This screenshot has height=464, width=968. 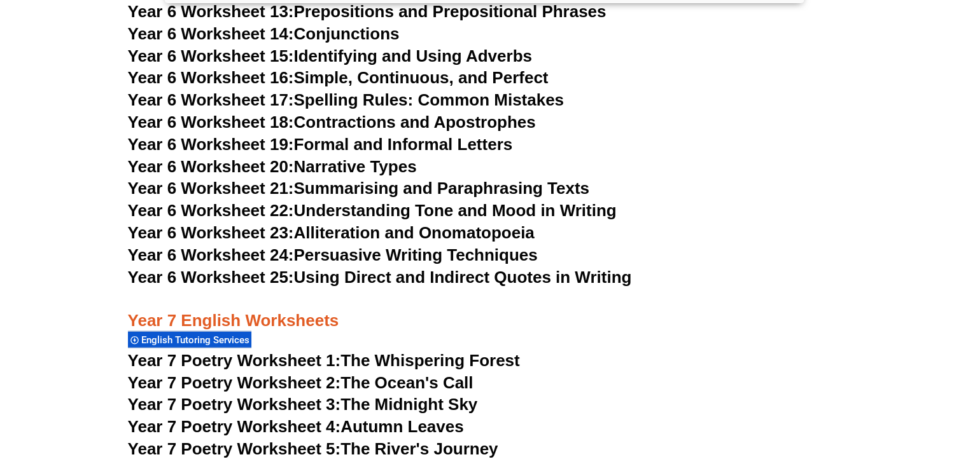 What do you see at coordinates (190, 340) in the screenshot?
I see `div: English Tutoring Services` at bounding box center [190, 340].